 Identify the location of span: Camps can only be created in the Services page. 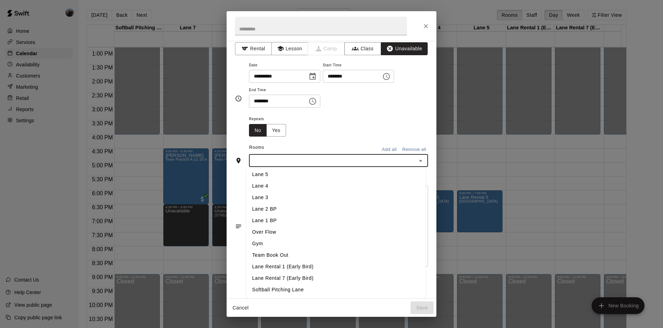
(326, 49).